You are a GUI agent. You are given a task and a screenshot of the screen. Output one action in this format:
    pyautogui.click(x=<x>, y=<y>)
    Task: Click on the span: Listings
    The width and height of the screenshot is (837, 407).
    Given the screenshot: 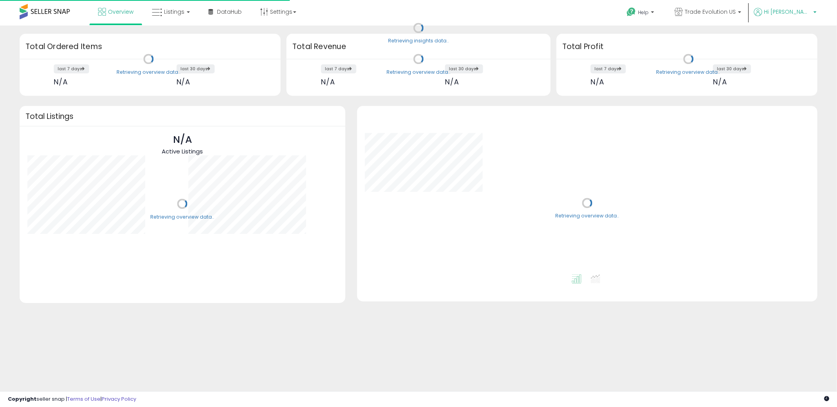 What is the action you would take?
    pyautogui.click(x=174, y=12)
    